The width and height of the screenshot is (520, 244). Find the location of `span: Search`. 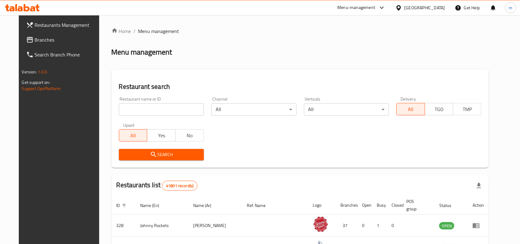

span: Search is located at coordinates (161, 154).